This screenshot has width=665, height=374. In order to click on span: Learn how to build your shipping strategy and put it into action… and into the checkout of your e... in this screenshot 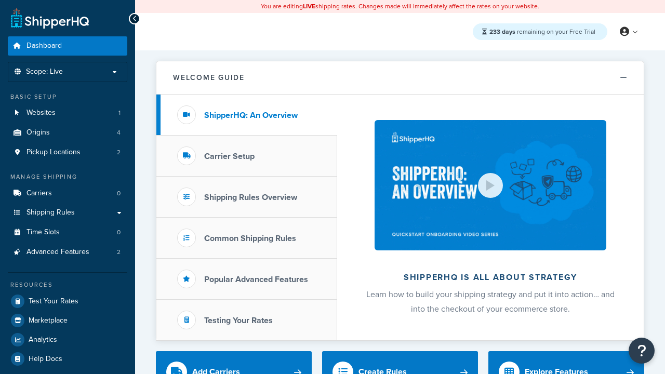, I will do `click(491, 301)`.